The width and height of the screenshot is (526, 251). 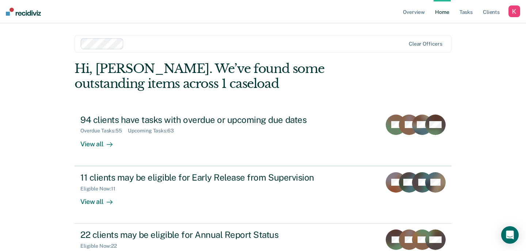 What do you see at coordinates (104, 131) in the screenshot?
I see `div: Overdue Tasks : 55` at bounding box center [104, 131].